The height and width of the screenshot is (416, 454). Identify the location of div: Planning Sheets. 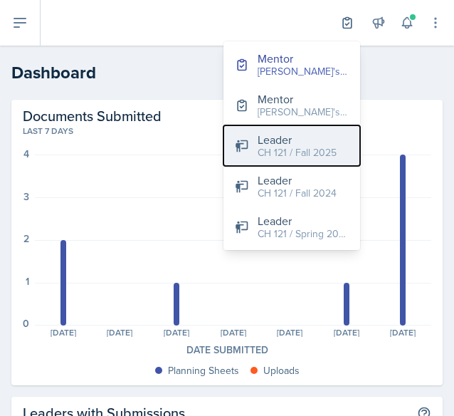
(203, 370).